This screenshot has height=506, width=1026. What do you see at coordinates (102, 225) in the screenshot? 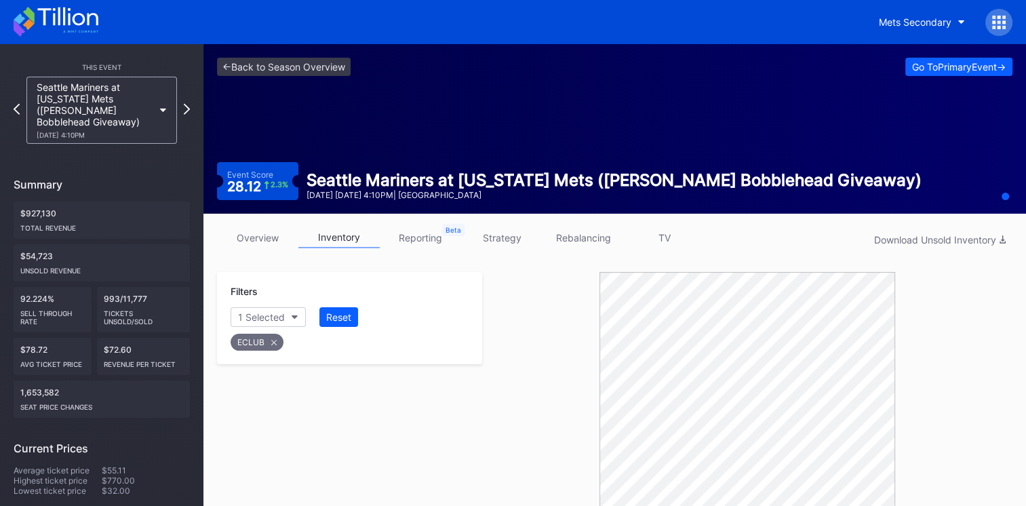
I see `div: Total Revenue` at bounding box center [102, 225].